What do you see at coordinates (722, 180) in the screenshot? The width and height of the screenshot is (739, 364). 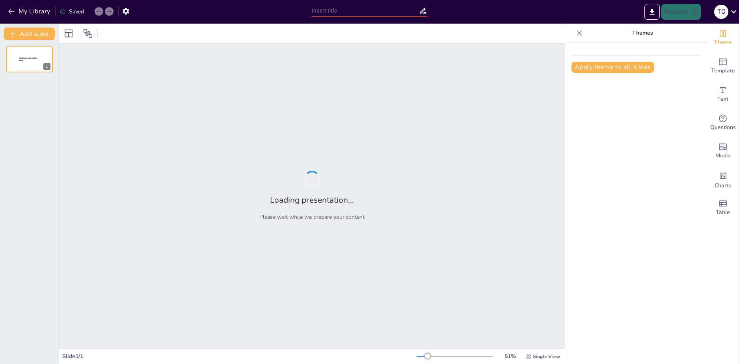 I see `div: Add charts and graphs` at bounding box center [722, 180].